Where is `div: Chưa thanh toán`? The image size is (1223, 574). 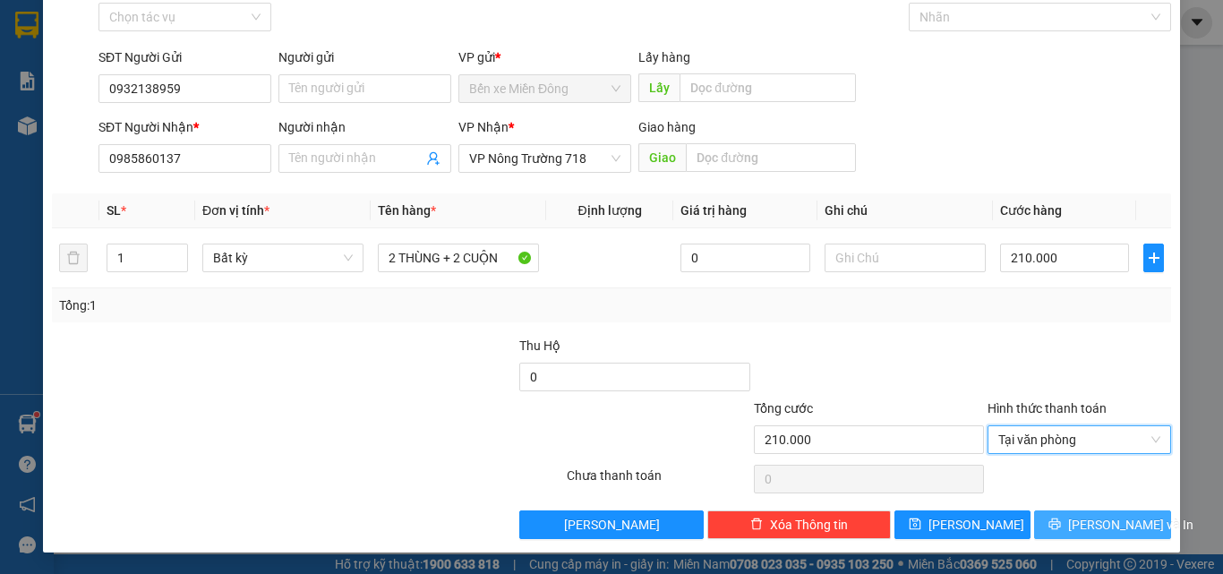 div: Chưa thanh toán is located at coordinates (658, 481).